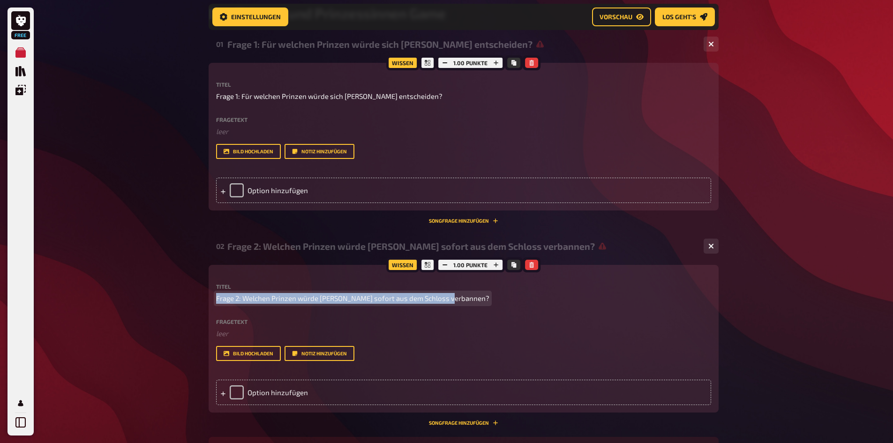 This screenshot has width=893, height=443. I want to click on a: Quiz Sammlung, so click(21, 71).